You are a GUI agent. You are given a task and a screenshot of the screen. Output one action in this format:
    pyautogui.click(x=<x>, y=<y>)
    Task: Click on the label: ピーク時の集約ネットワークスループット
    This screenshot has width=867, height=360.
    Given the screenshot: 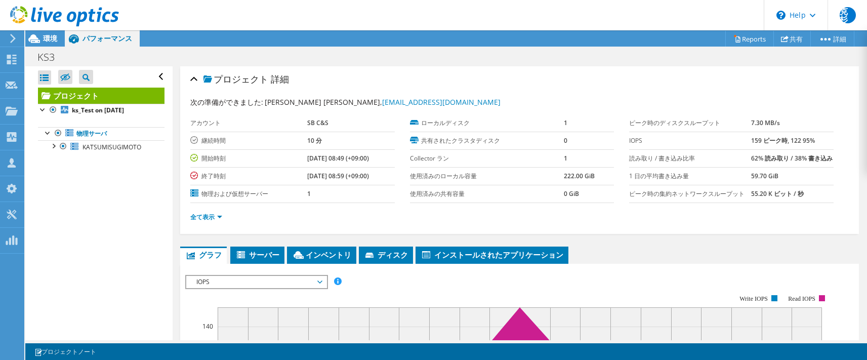 What is the action you would take?
    pyautogui.click(x=689, y=194)
    